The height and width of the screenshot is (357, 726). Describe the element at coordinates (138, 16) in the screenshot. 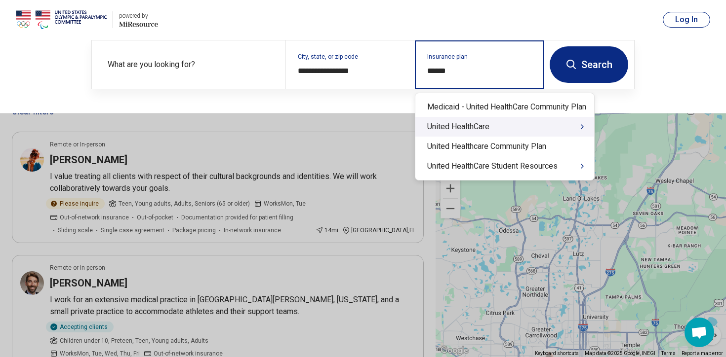

I see `div: powered by` at that location.